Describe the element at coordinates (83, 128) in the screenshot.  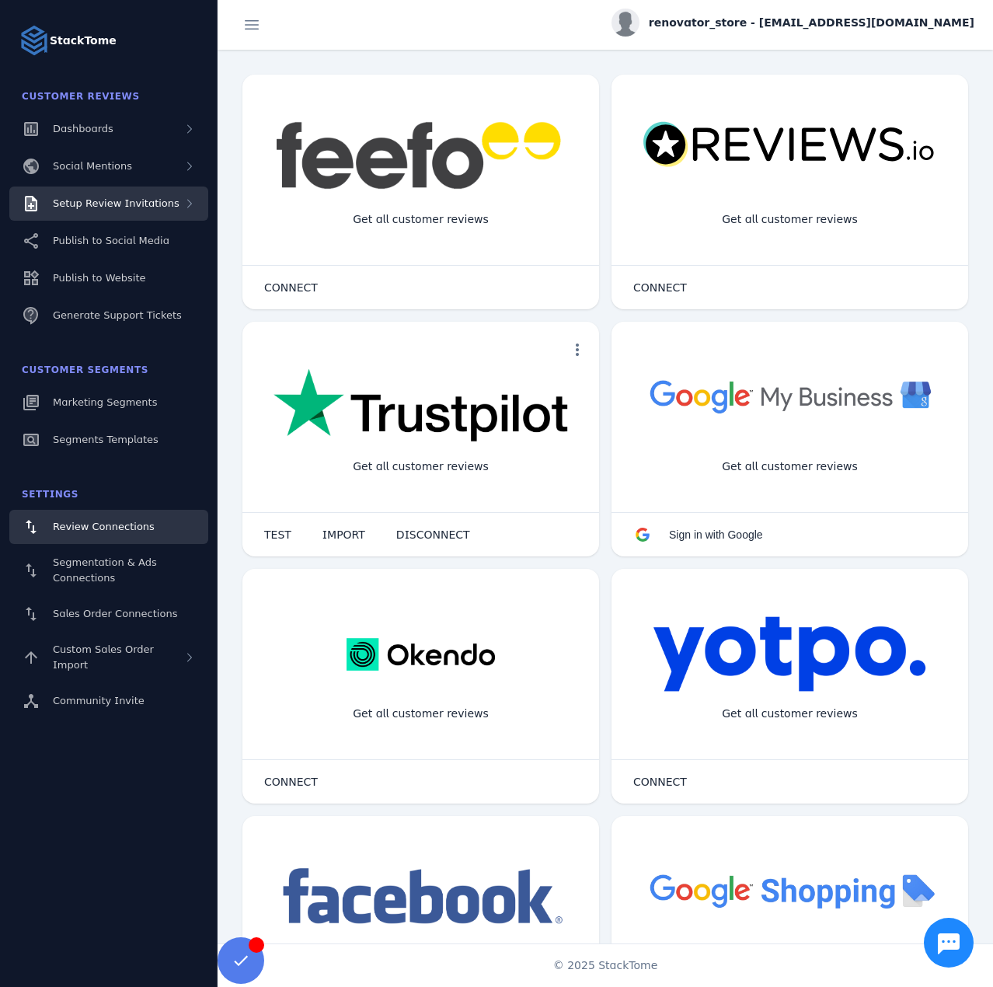
I see `span: Dashboards` at that location.